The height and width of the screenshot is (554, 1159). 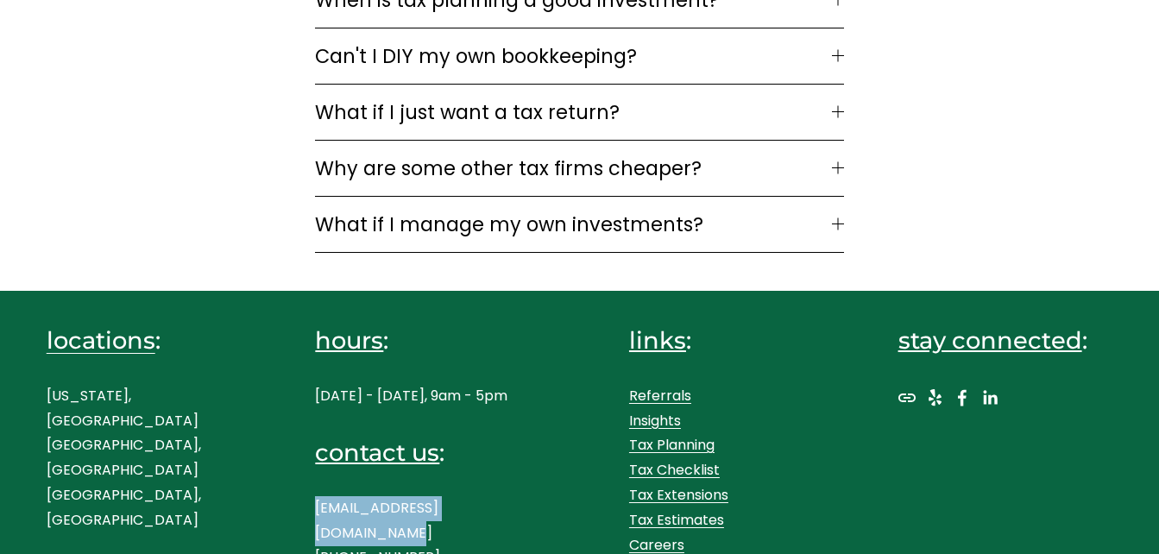 What do you see at coordinates (573, 112) in the screenshot?
I see `span: What if I just want a tax return?` at bounding box center [573, 112].